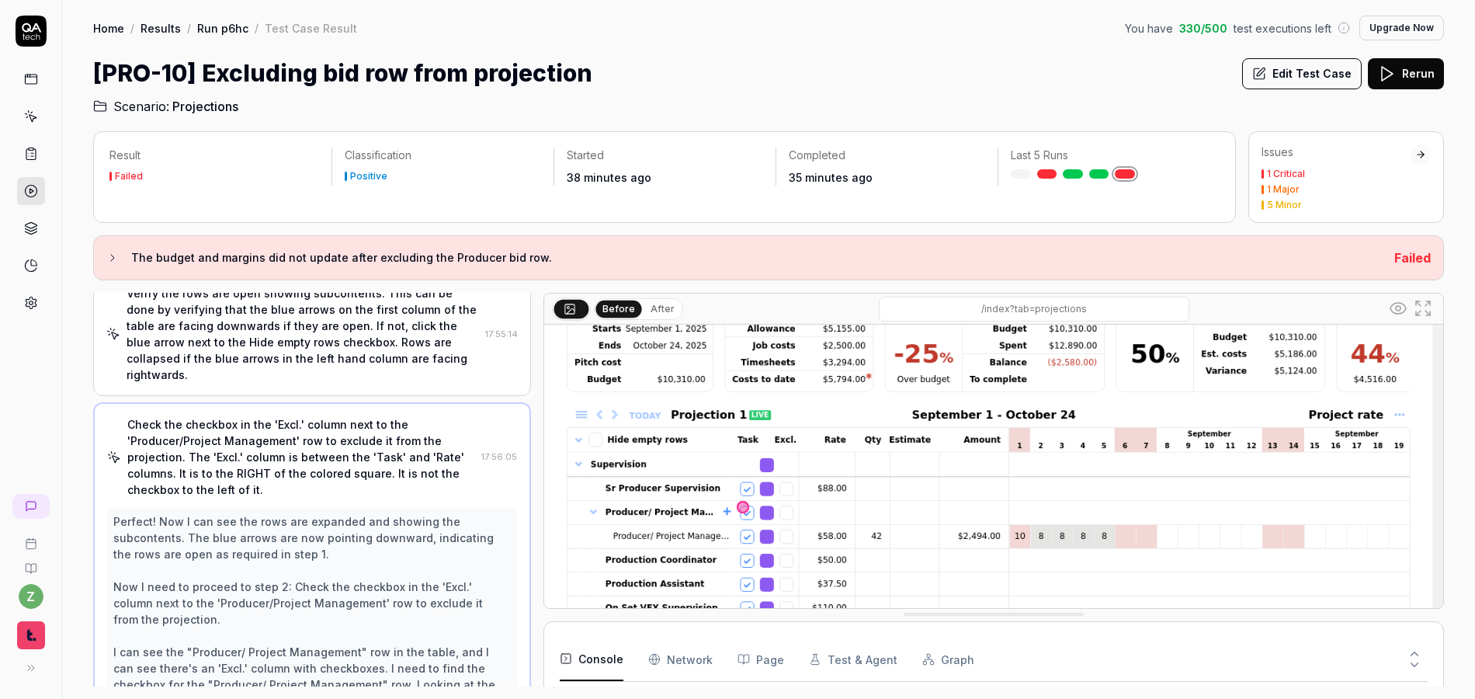 This screenshot has height=699, width=1475. Describe the element at coordinates (129, 176) in the screenshot. I see `div: Failed` at that location.